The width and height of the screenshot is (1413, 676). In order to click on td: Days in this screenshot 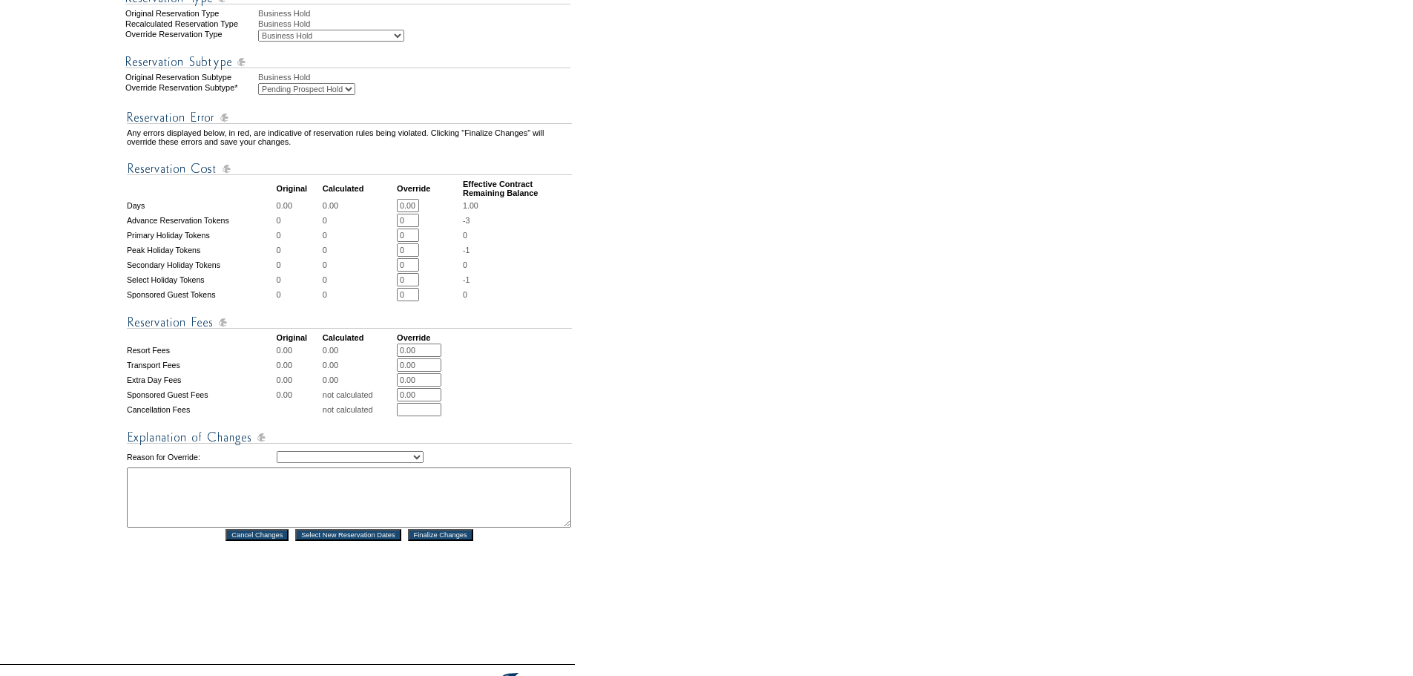, I will do `click(201, 205)`.